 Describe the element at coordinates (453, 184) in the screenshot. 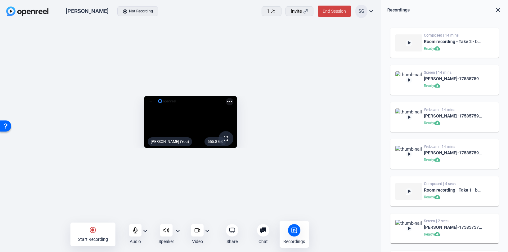

I see `div: Composed | 4 secs` at that location.